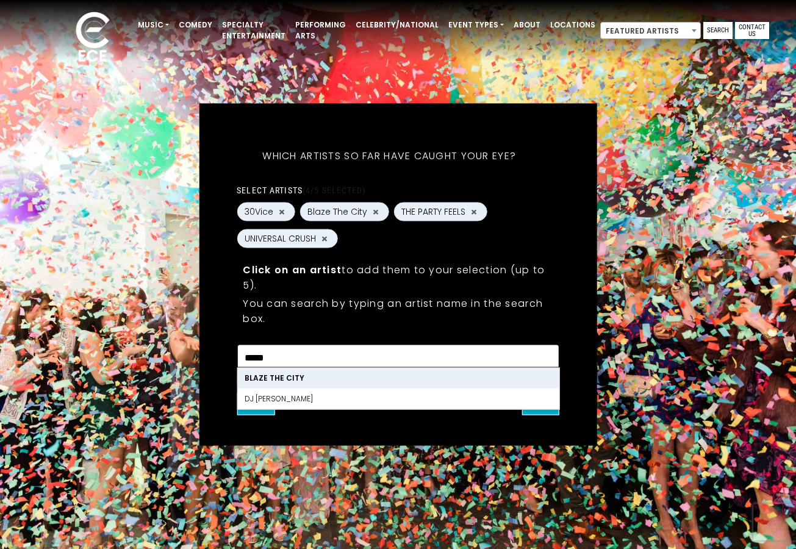  Describe the element at coordinates (476, 25) in the screenshot. I see `a: Event Types` at that location.